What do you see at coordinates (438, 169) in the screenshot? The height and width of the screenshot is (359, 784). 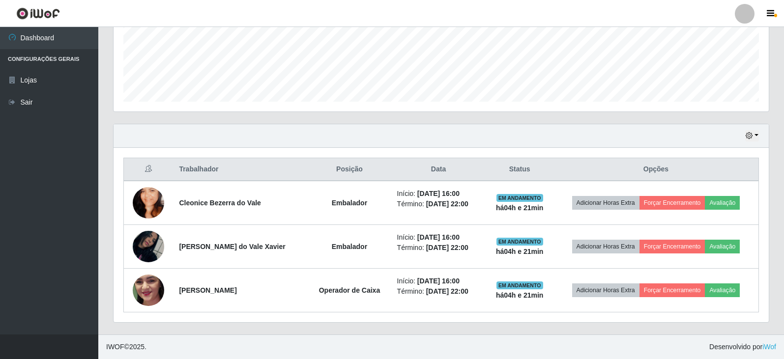 I see `th: Data` at bounding box center [438, 169].